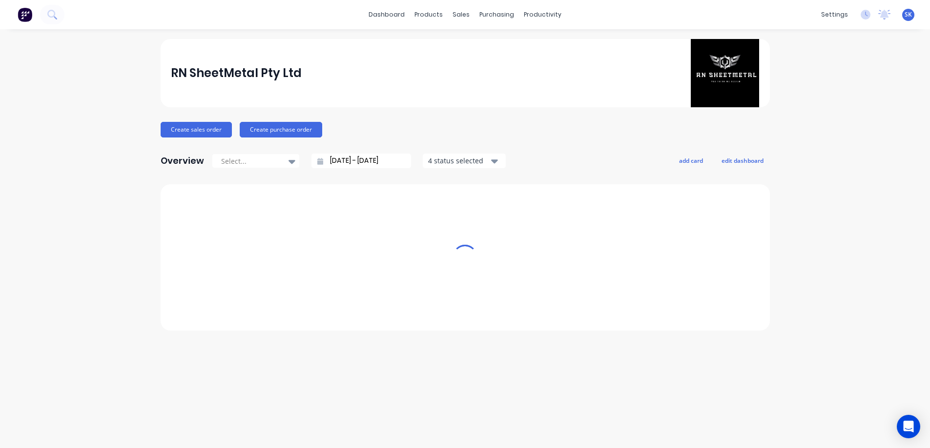 Image resolution: width=930 pixels, height=448 pixels. I want to click on div: purchasing, so click(496, 15).